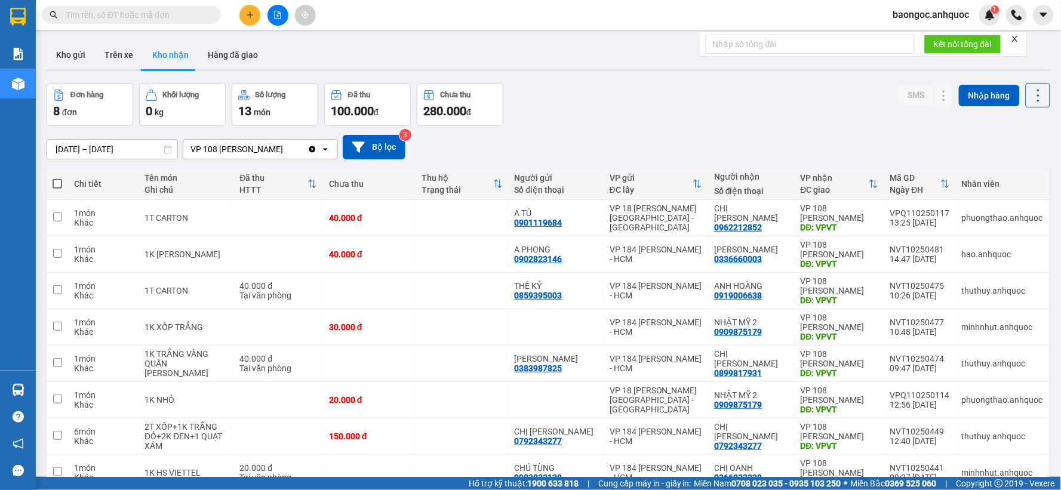 This screenshot has width=1061, height=490. Describe the element at coordinates (894, 484) in the screenshot. I see `span: Miền Bắc` at that location.